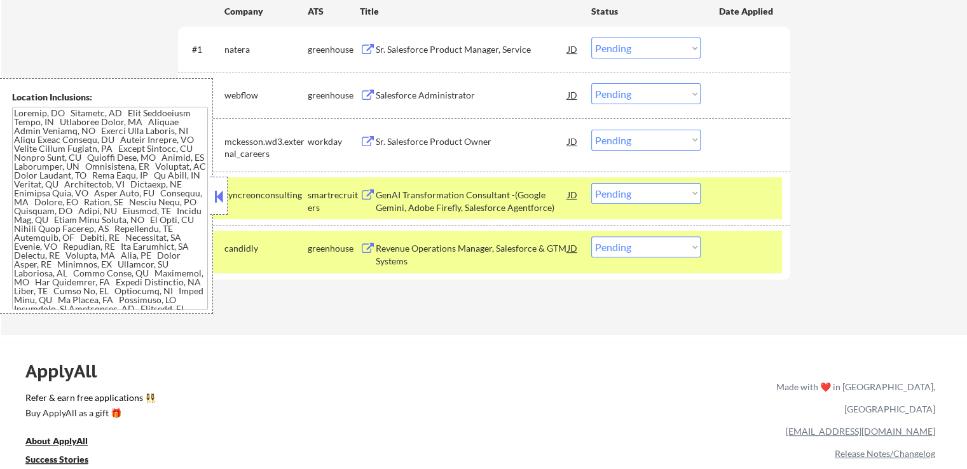 Image resolution: width=967 pixels, height=469 pixels. I want to click on div: Sr. Salesforce Product Manager, Service, so click(472, 50).